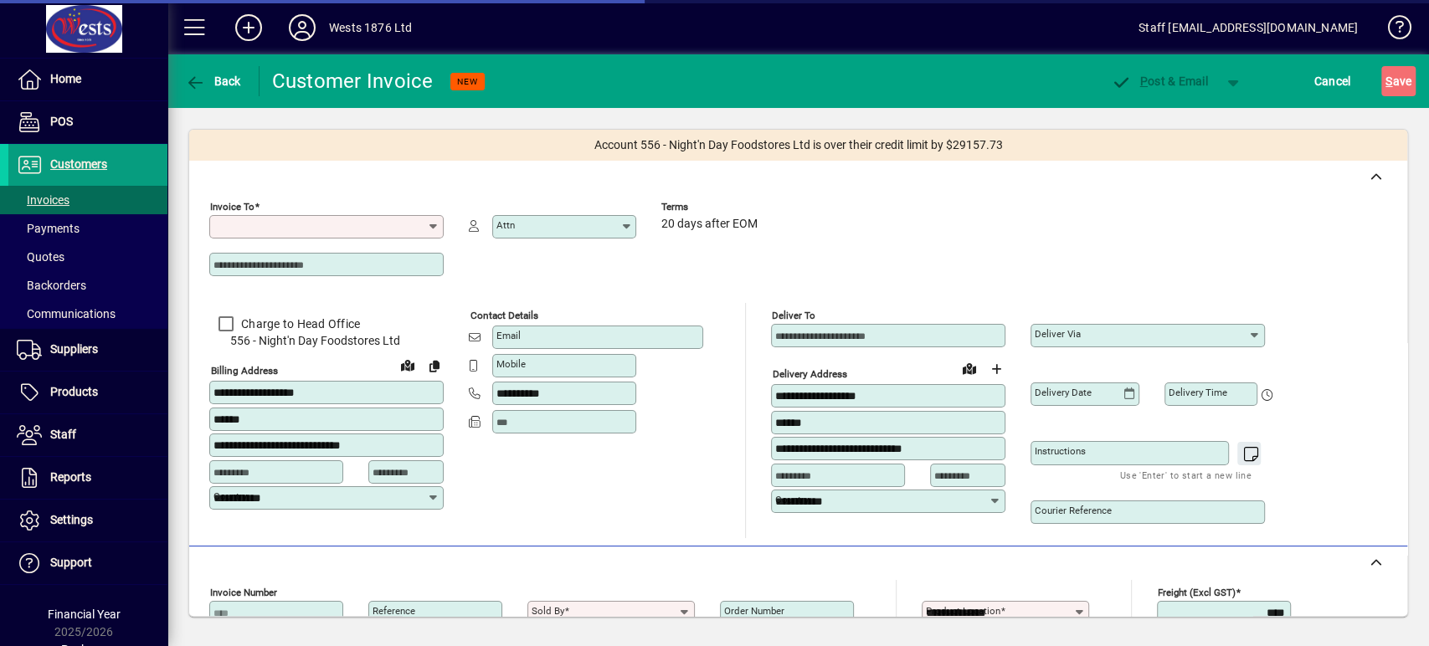  What do you see at coordinates (299, 324) in the screenshot?
I see `label: Charge to Head Office` at bounding box center [299, 324].